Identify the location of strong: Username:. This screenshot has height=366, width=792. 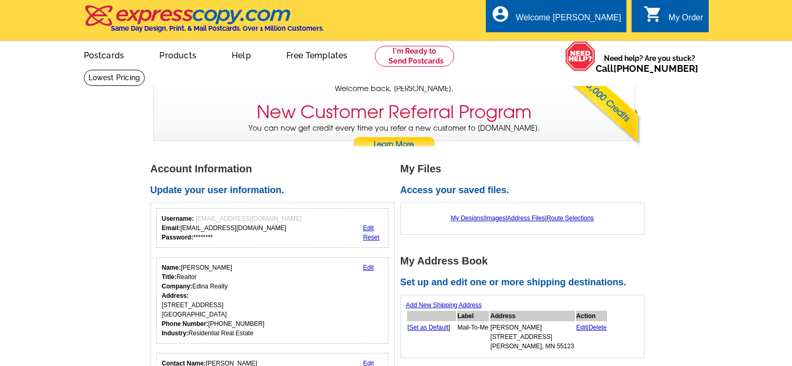
(178, 219).